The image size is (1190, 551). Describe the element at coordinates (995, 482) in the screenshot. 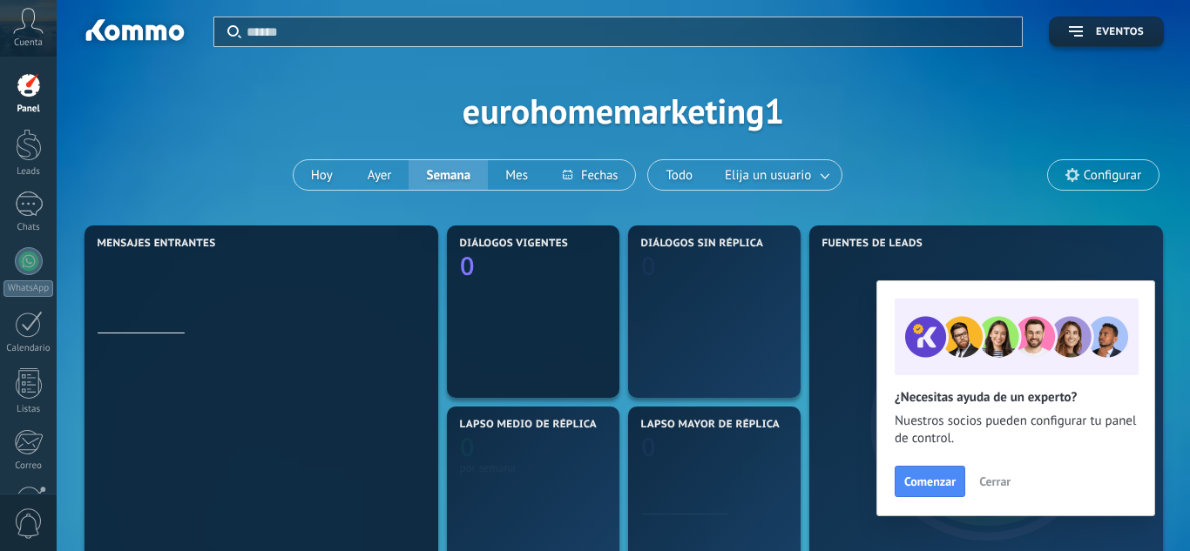

I see `span: Cerrar` at that location.